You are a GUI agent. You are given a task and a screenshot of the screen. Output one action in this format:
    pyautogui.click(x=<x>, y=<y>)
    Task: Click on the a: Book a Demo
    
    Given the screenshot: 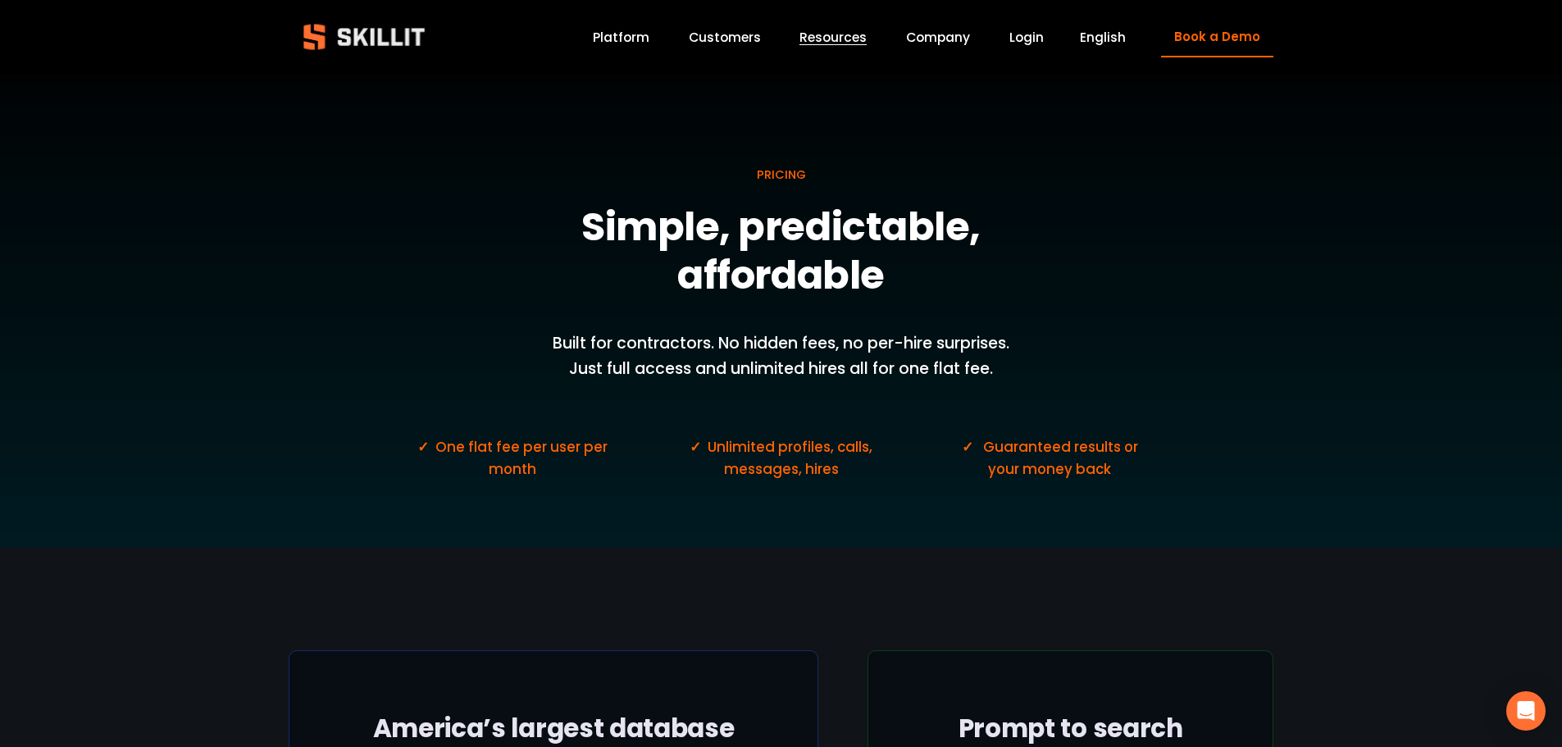 What is the action you would take?
    pyautogui.click(x=1217, y=37)
    